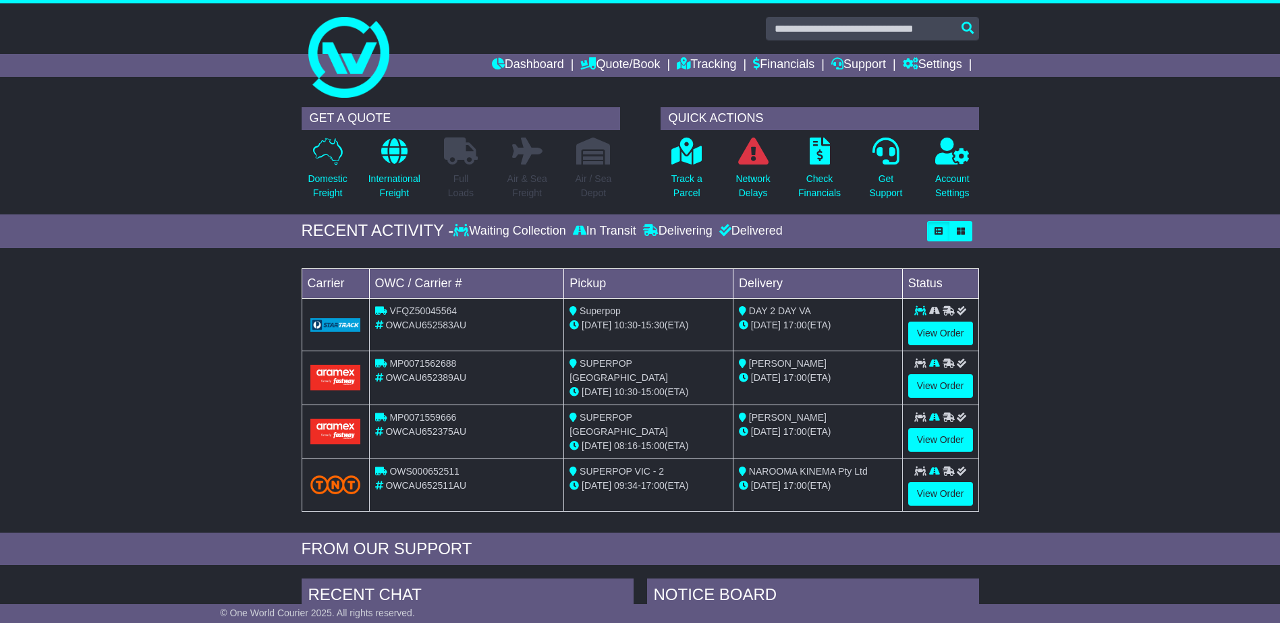 Image resolution: width=1280 pixels, height=623 pixels. What do you see at coordinates (605, 231) in the screenshot?
I see `div: In Transit` at bounding box center [605, 231].